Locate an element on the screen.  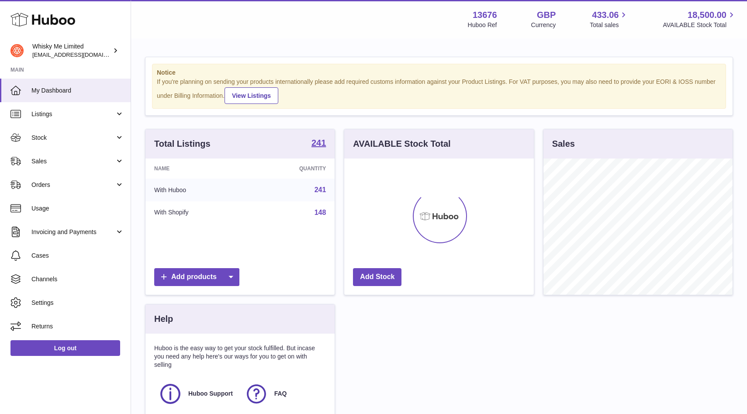
a: Huboo Support is located at coordinates (197, 394).